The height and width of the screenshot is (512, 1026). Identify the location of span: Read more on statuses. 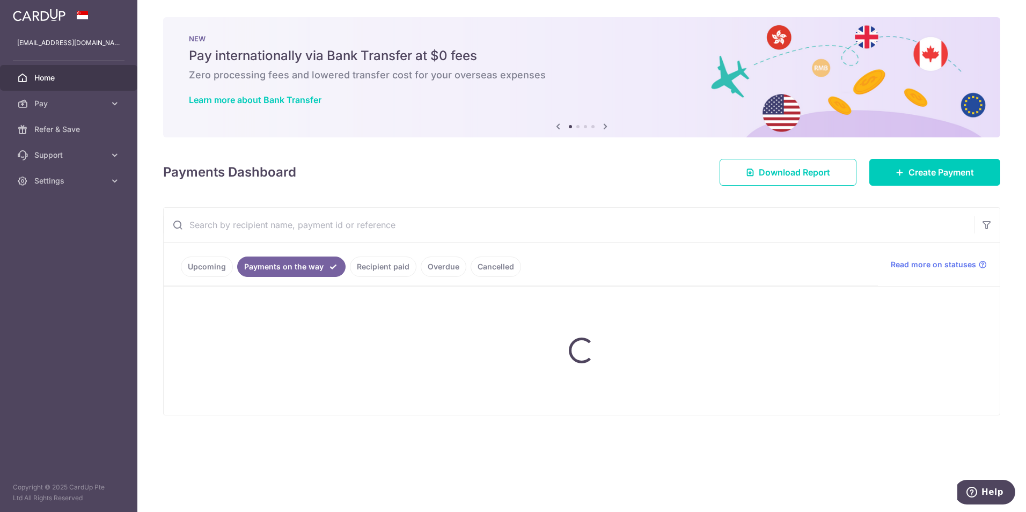
(934, 265).